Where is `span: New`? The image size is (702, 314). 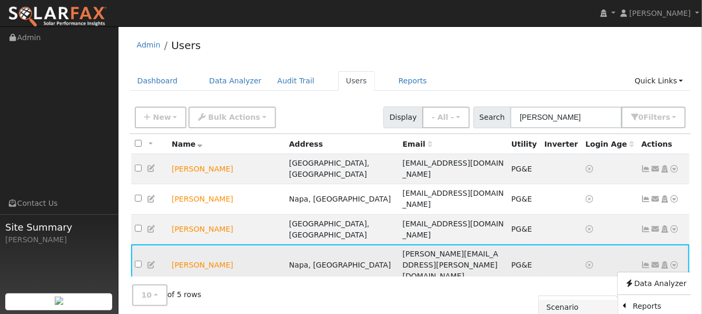 span: New is located at coordinates (162, 117).